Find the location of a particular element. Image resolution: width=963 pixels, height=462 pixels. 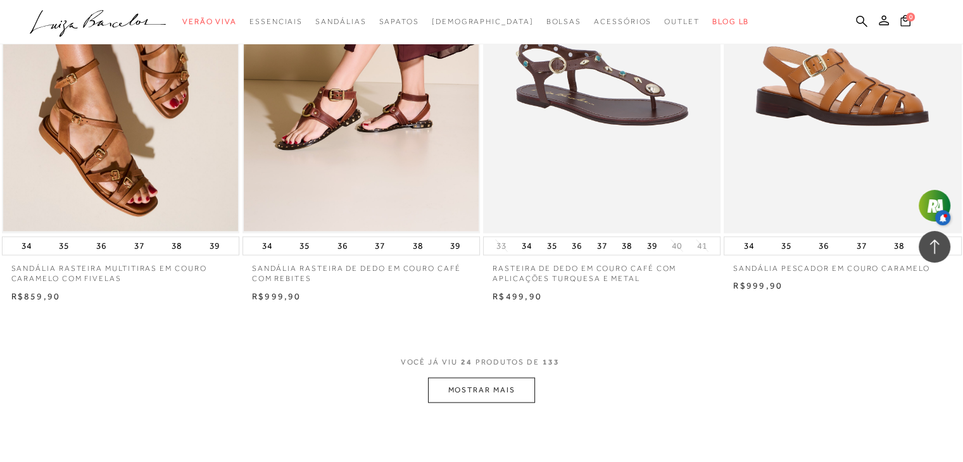

span: 24 is located at coordinates (467, 362).